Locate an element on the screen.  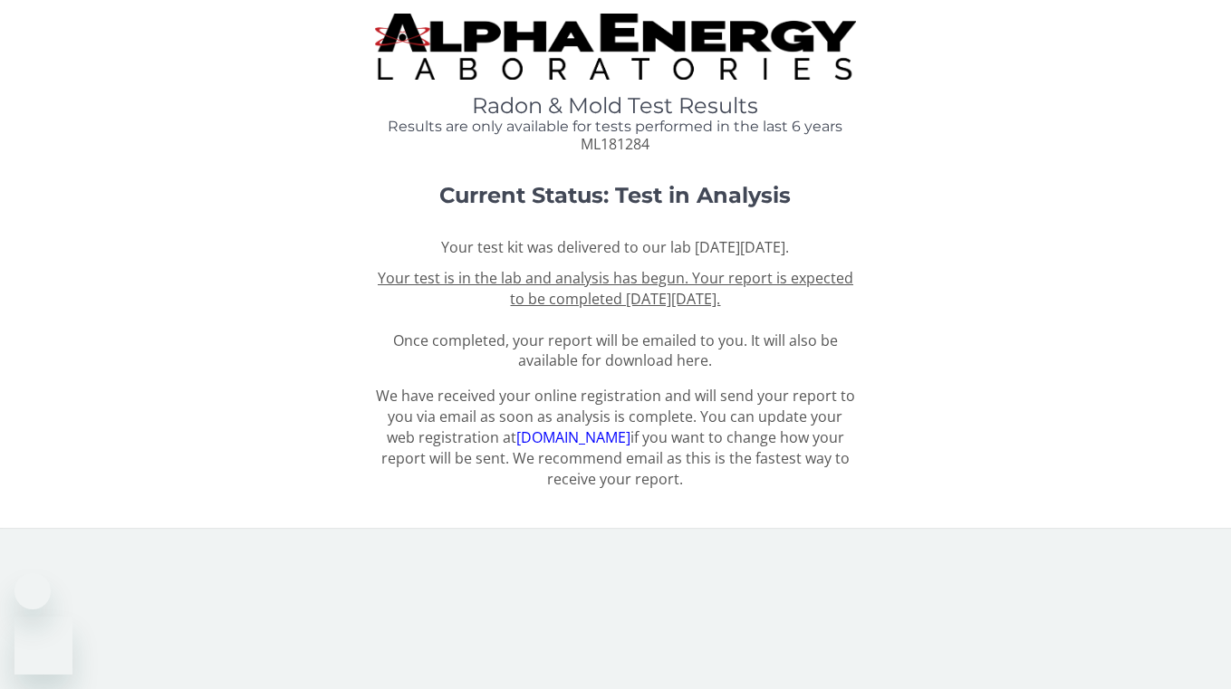
span: Once completed, your report will be emailed to you. It will also be available for download here. is located at coordinates (615, 319).